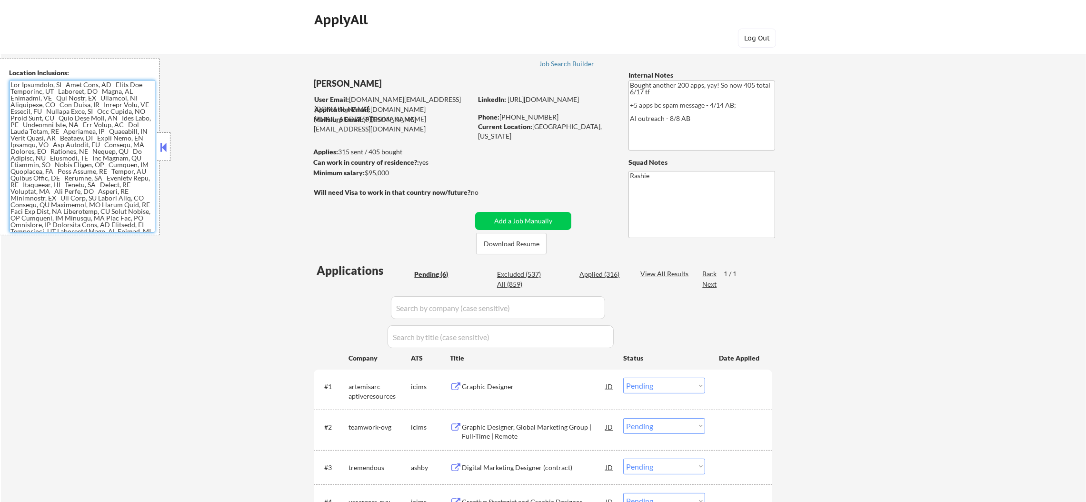 The image size is (1086, 502). I want to click on strong: Applies:, so click(326, 151).